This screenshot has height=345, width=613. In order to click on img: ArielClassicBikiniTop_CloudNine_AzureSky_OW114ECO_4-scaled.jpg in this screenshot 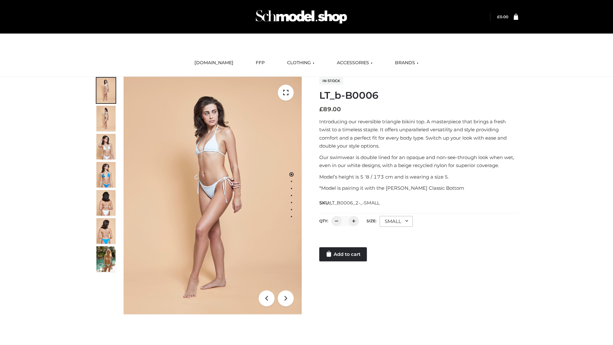, I will do `click(106, 175)`.